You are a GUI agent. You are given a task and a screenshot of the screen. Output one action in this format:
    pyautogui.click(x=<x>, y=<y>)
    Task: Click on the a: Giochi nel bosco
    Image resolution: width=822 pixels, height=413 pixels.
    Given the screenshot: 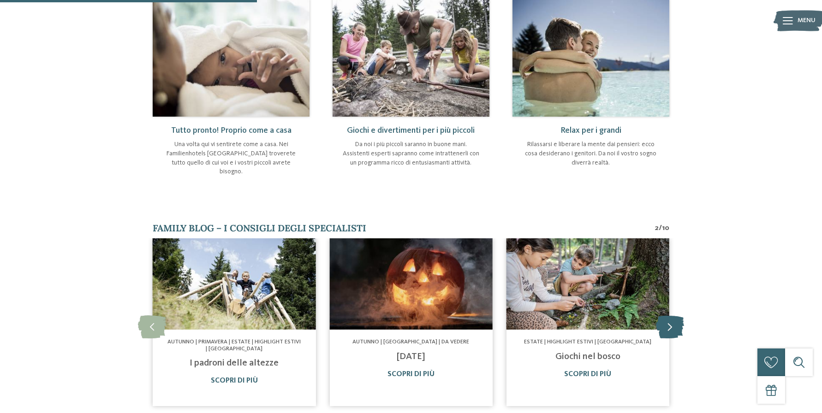 What is the action you would take?
    pyautogui.click(x=587, y=357)
    